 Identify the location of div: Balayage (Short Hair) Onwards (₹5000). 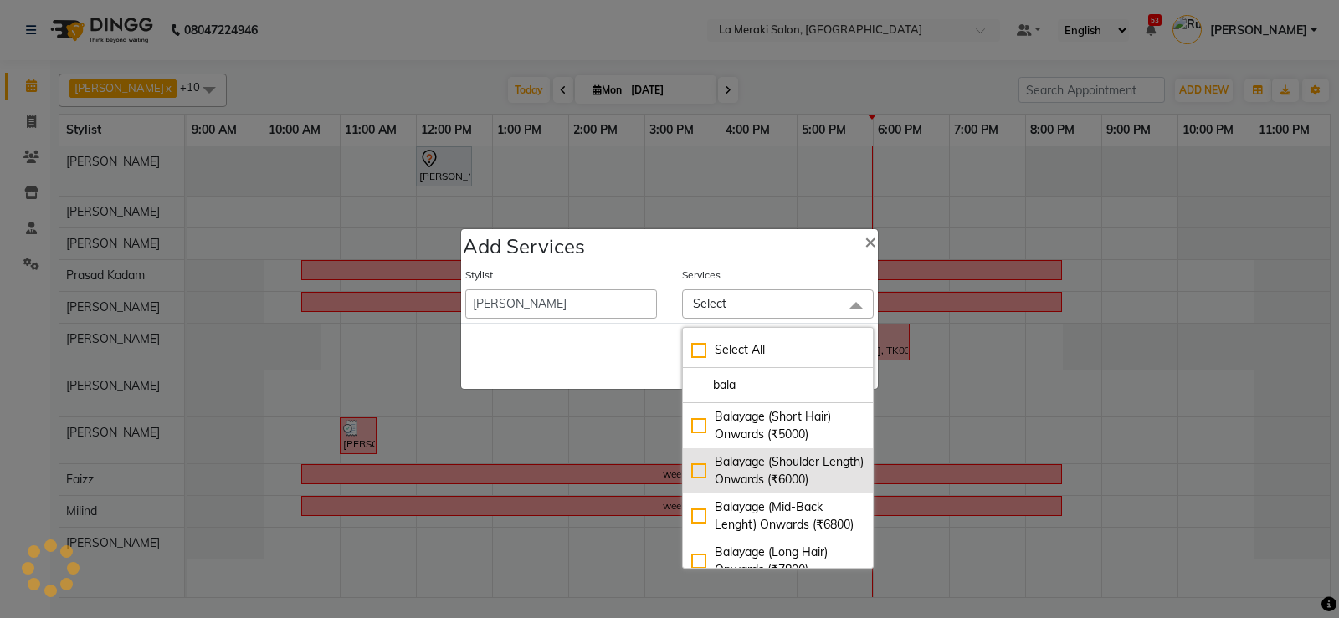
(777, 426).